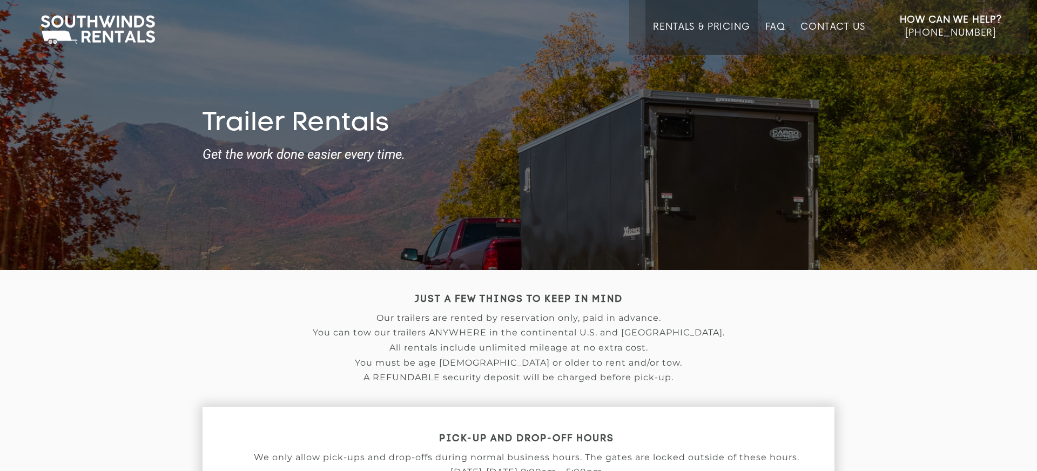 The height and width of the screenshot is (471, 1037). What do you see at coordinates (519, 124) in the screenshot?
I see `h1: Trailer Rentals` at bounding box center [519, 124].